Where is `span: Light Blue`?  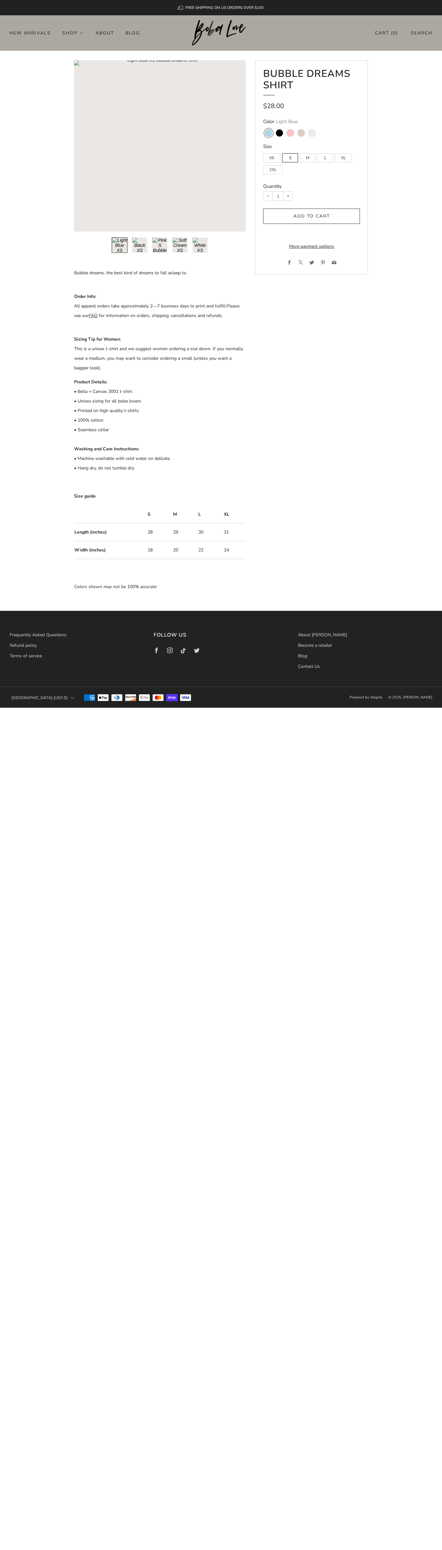
span: Light Blue is located at coordinates (286, 122).